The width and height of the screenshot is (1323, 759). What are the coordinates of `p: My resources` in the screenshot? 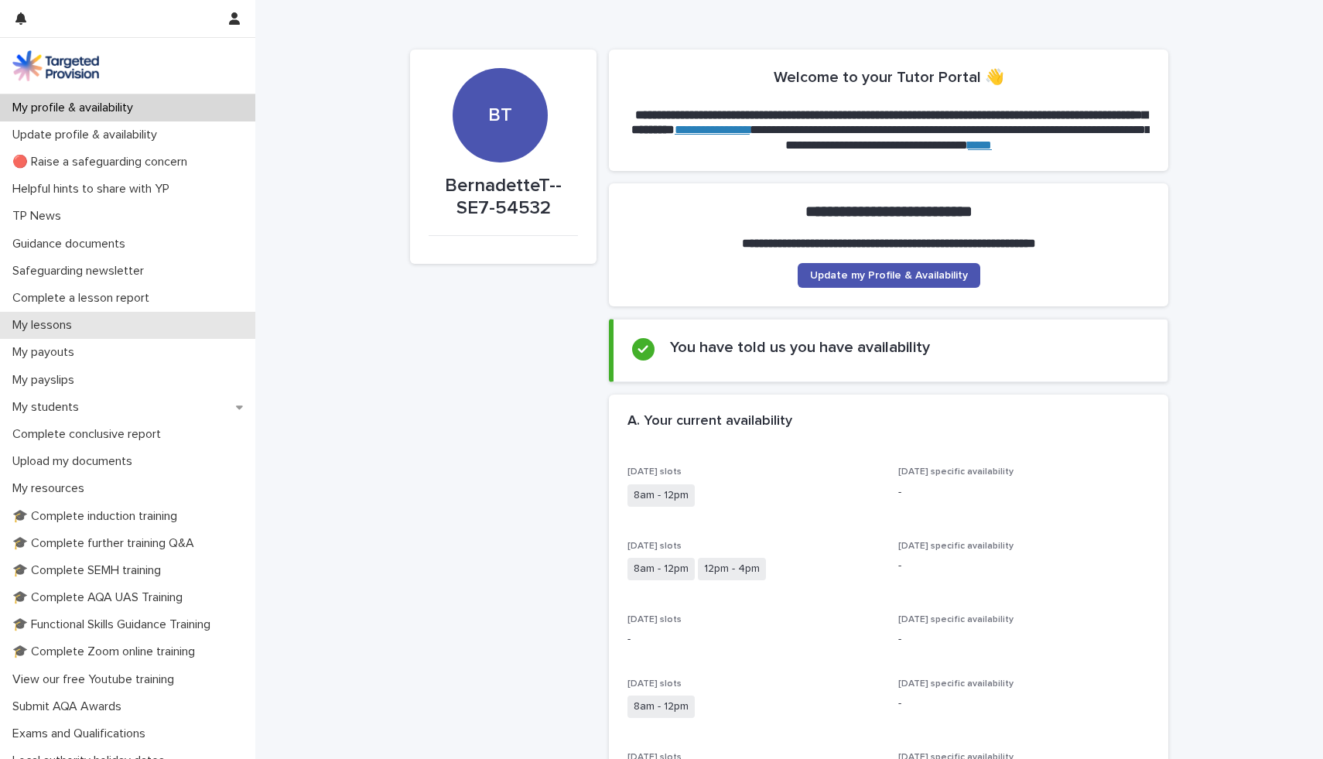 It's located at (51, 488).